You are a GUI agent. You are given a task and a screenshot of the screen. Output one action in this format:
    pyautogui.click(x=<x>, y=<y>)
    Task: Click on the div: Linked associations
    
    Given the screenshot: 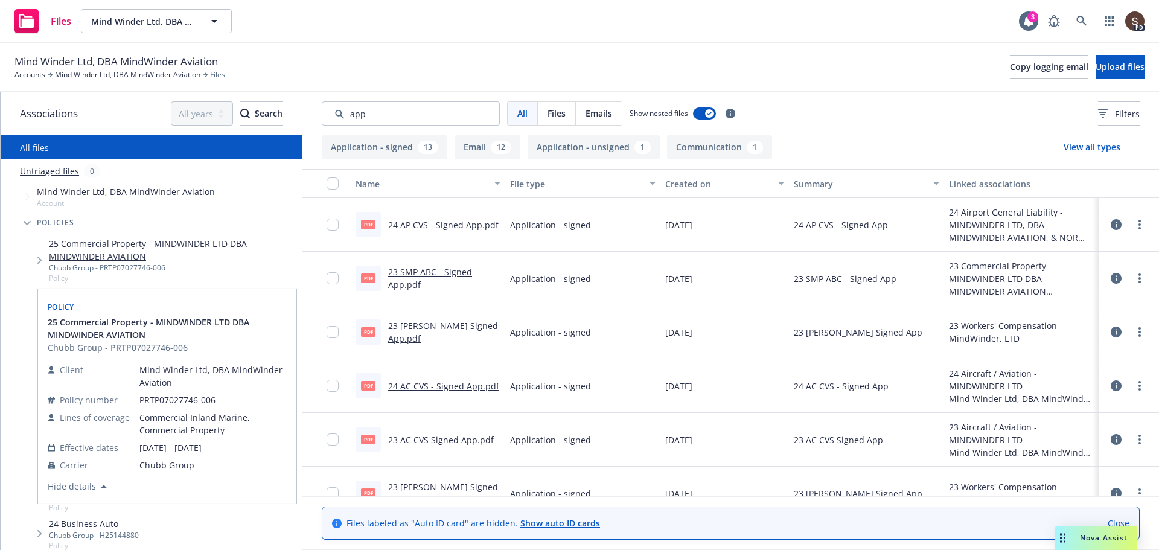 What is the action you would take?
    pyautogui.click(x=1021, y=183)
    